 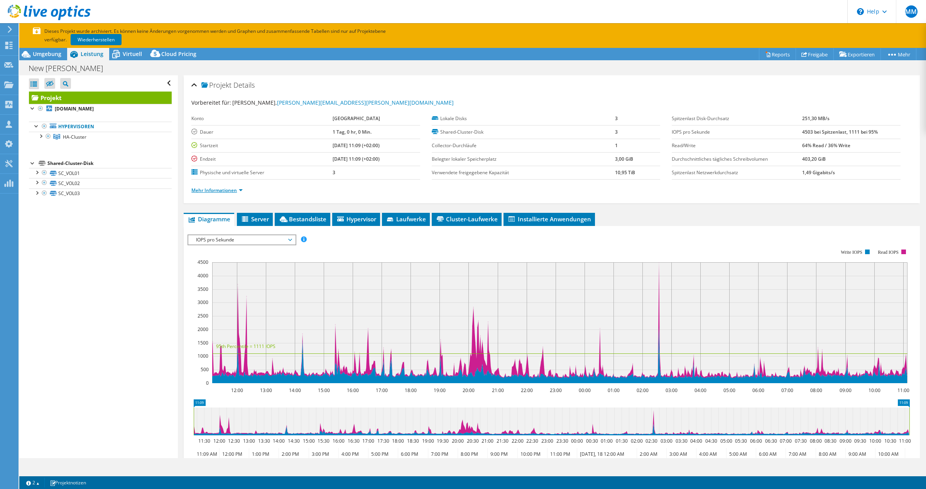 I want to click on span: Cluster-Laufwerke, so click(x=467, y=219).